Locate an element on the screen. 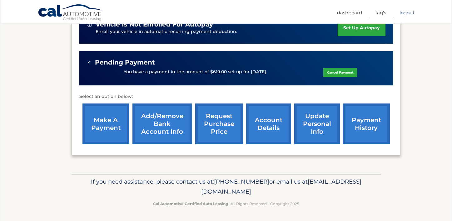 The height and width of the screenshot is (221, 452). strong: Cal Automotive Certified Auto Leasing is located at coordinates (190, 204).